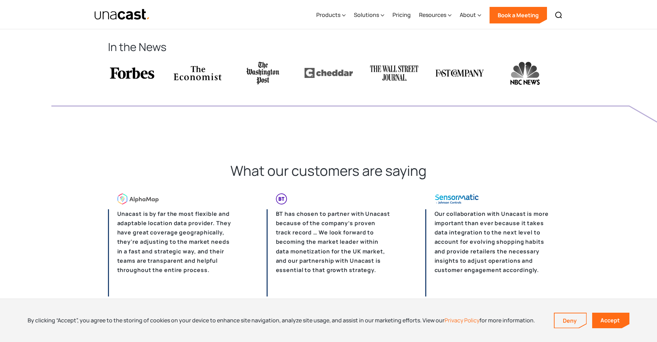 The width and height of the screenshot is (657, 342). Describe the element at coordinates (401, 15) in the screenshot. I see `a: Pricing` at that location.